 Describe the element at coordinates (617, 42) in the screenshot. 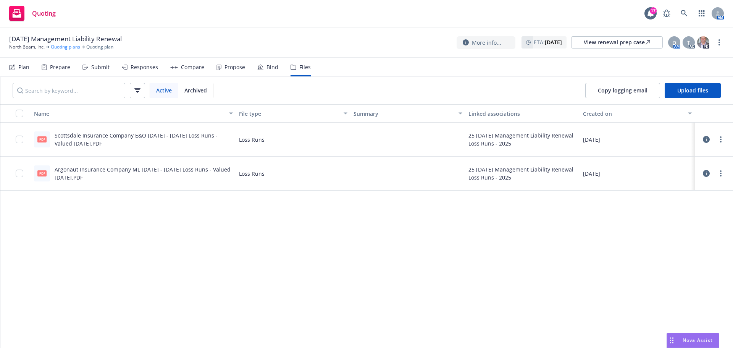

I see `a: View renewal prep case` at that location.